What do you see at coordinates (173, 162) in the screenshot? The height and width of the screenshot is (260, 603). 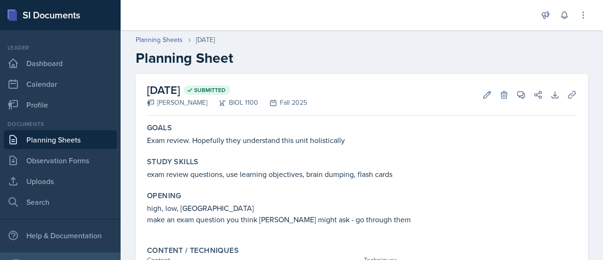 I see `label: Study Skills` at bounding box center [173, 162].